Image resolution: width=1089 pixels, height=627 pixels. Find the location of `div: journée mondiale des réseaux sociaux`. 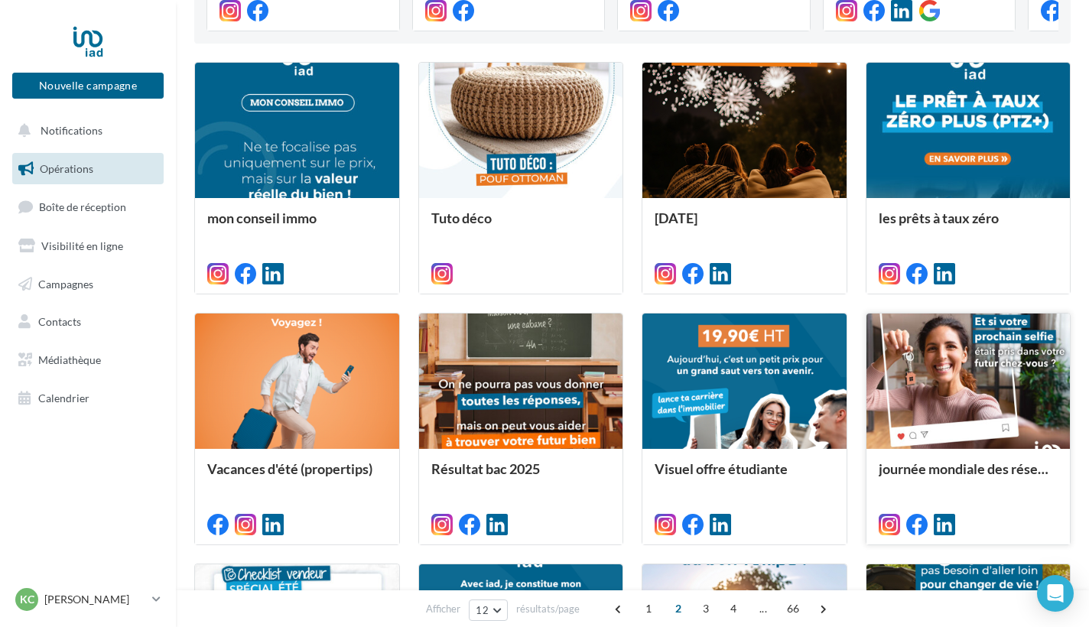

div: journée mondiale des réseaux sociaux is located at coordinates (968, 476).